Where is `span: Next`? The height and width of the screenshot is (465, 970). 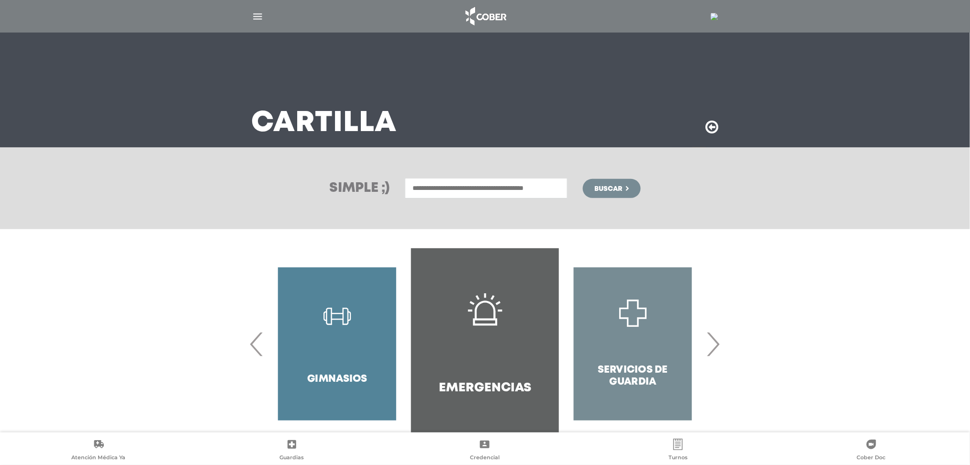 span: Next is located at coordinates (713, 344).